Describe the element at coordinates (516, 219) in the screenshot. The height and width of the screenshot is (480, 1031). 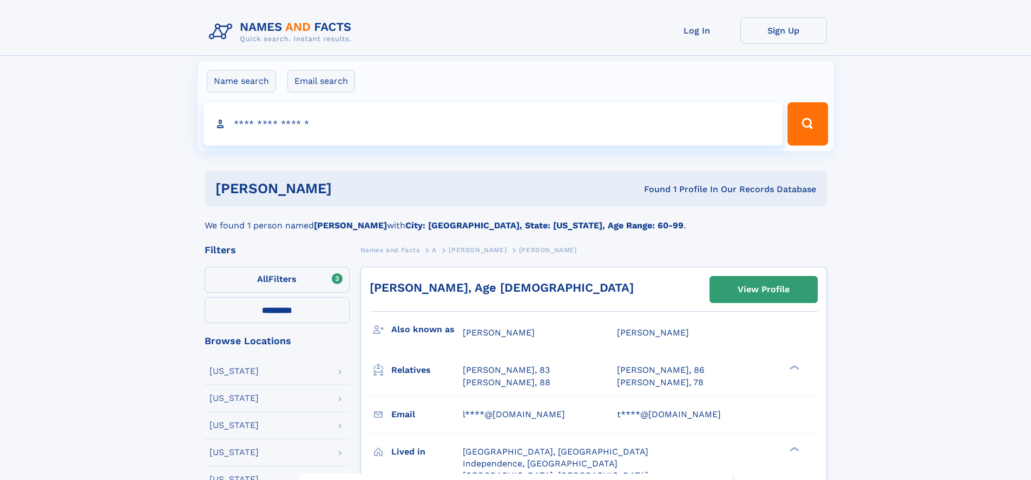
I see `div: We found 1 person named with .` at that location.